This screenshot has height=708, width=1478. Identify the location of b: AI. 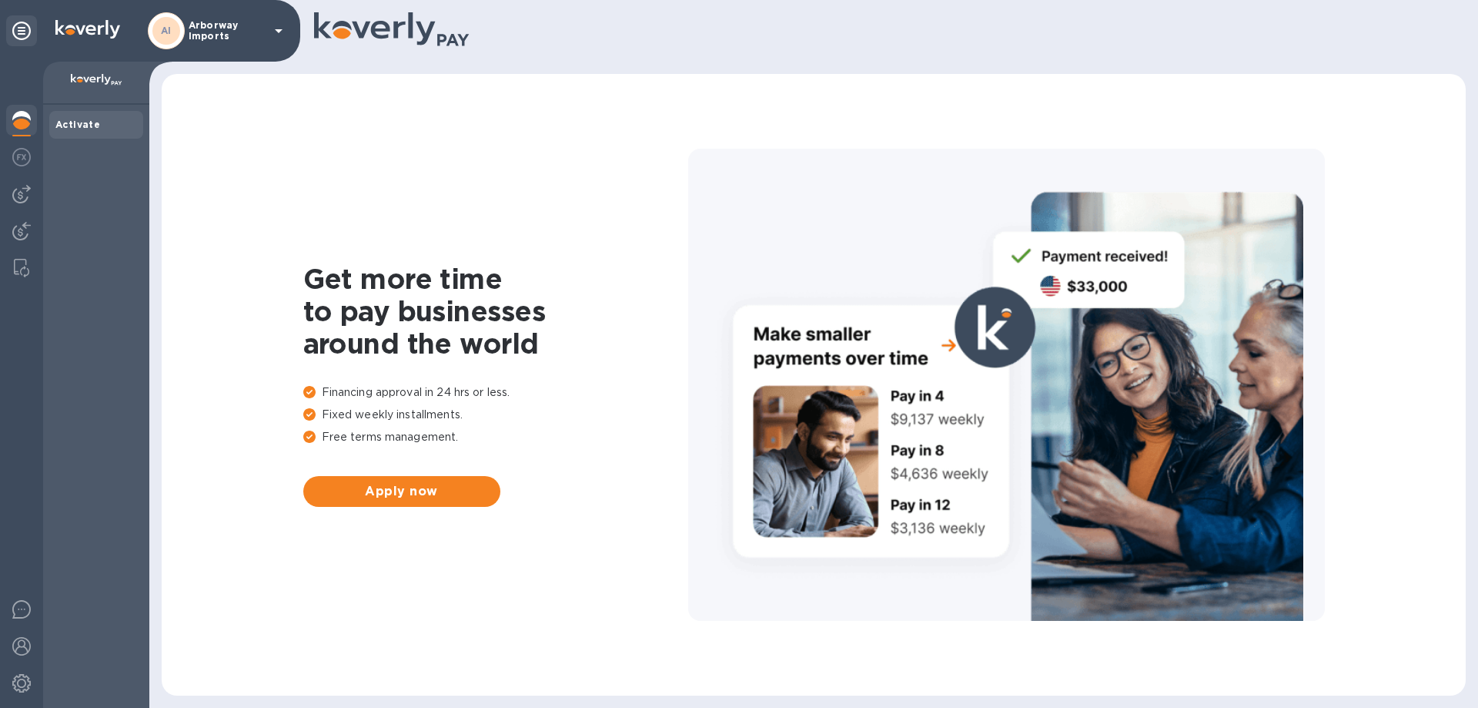
(166, 30).